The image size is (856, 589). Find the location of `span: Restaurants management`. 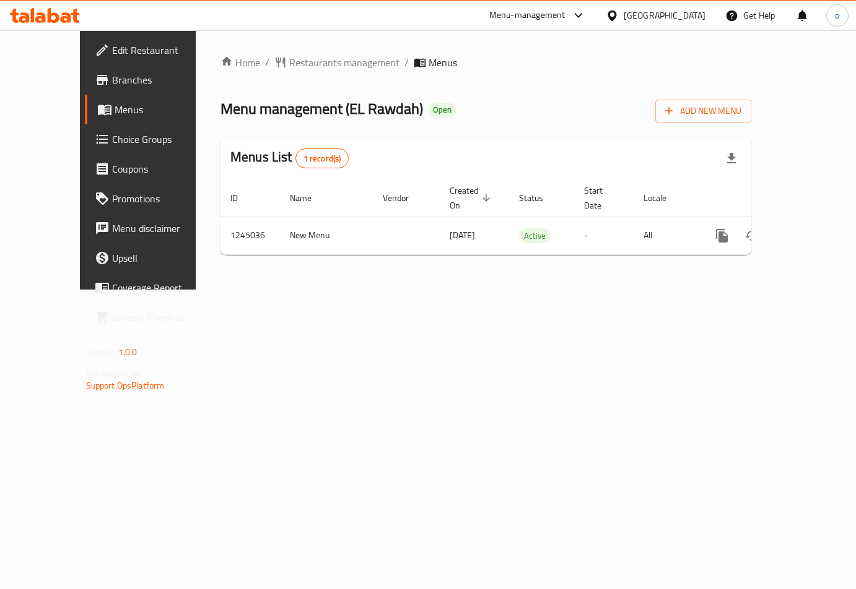

span: Restaurants management is located at coordinates (344, 63).